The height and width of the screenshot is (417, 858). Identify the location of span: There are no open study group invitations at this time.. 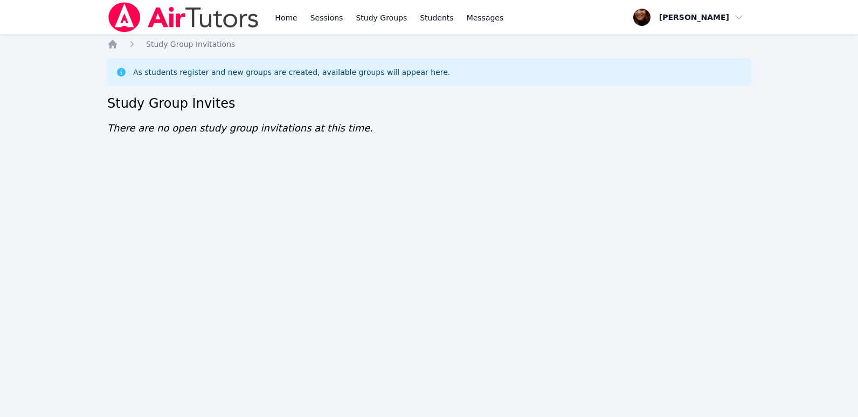
(240, 128).